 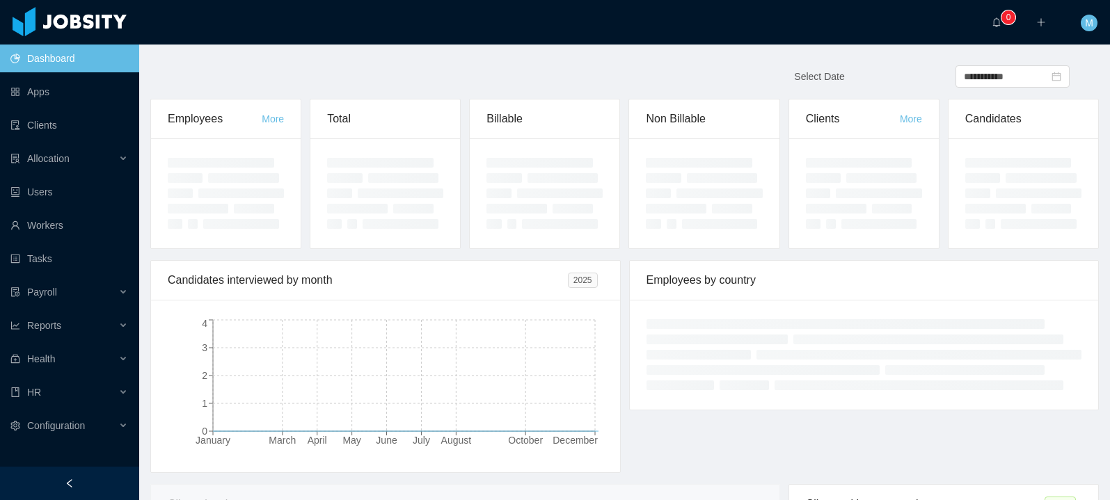 I want to click on i: icon: file-protect, so click(x=15, y=292).